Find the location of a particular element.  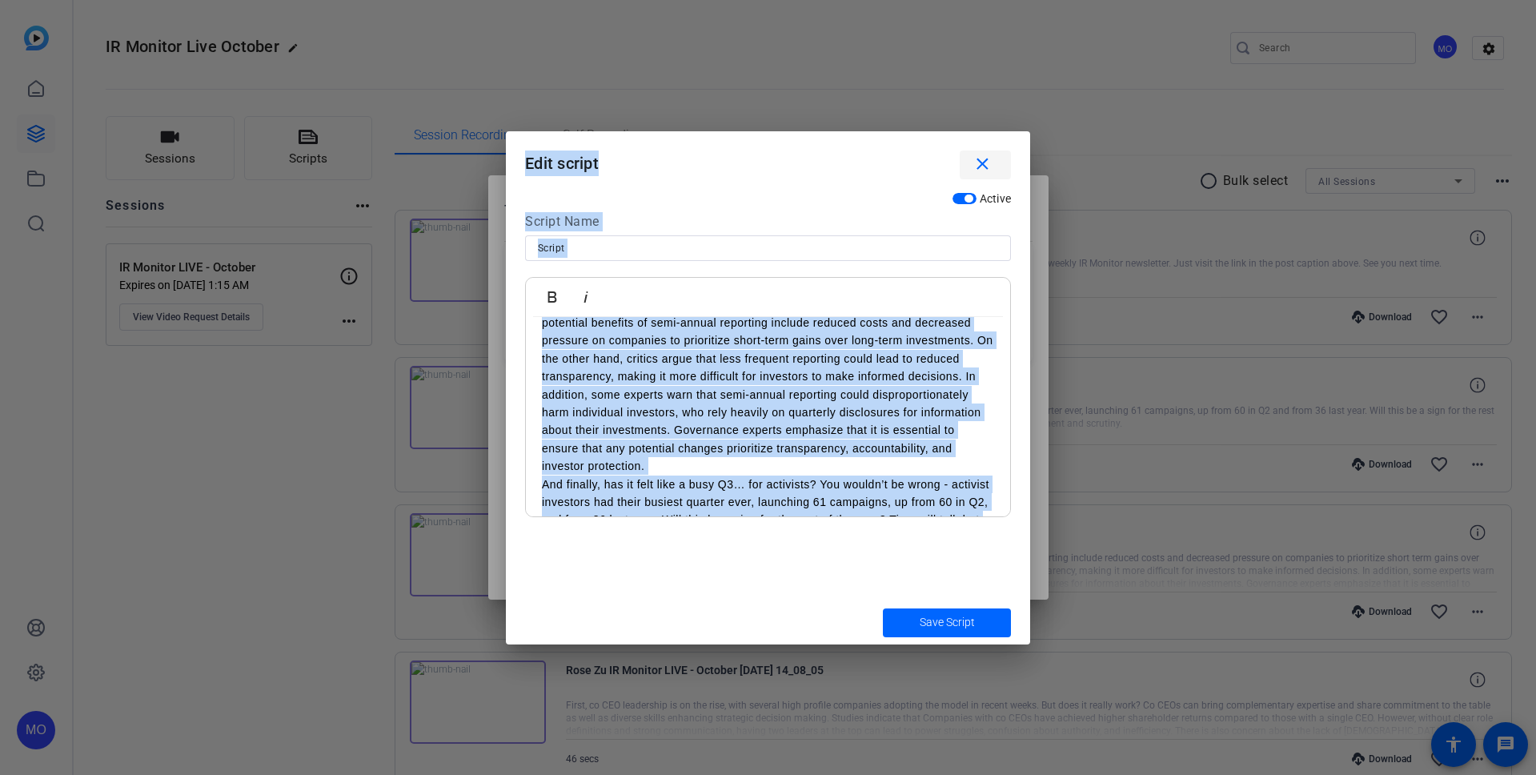

mat-icon: close is located at coordinates (982, 164).